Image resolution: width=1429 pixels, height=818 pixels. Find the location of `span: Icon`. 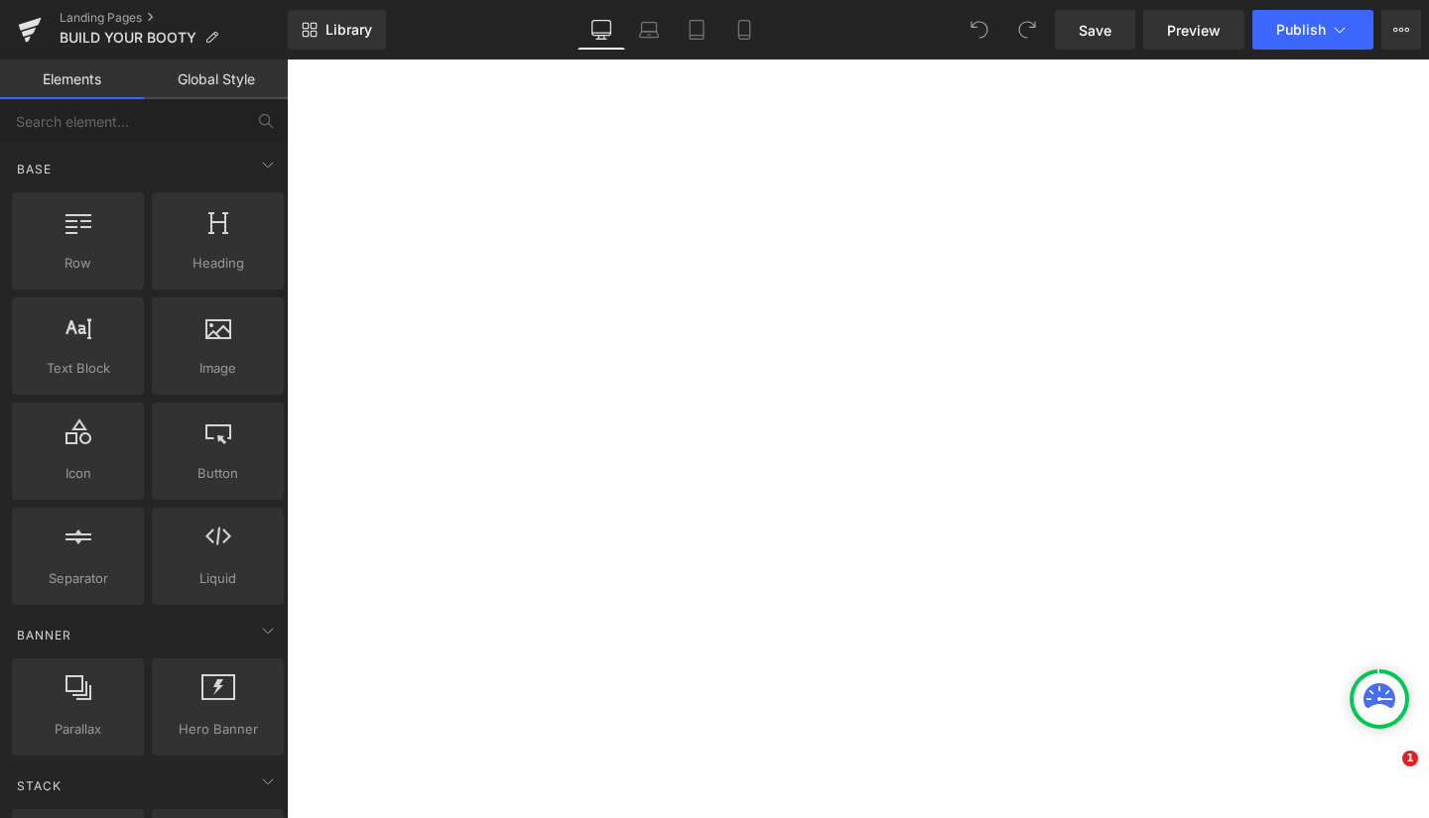

span: Icon is located at coordinates (77, 473).